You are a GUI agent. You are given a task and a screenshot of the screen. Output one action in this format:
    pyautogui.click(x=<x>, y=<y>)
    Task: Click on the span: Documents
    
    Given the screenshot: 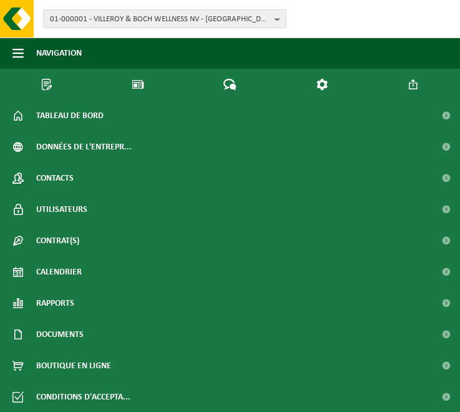 What is the action you would take?
    pyautogui.click(x=60, y=334)
    